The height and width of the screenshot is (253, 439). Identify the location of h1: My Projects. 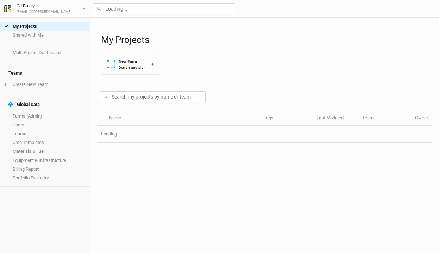
(266, 40).